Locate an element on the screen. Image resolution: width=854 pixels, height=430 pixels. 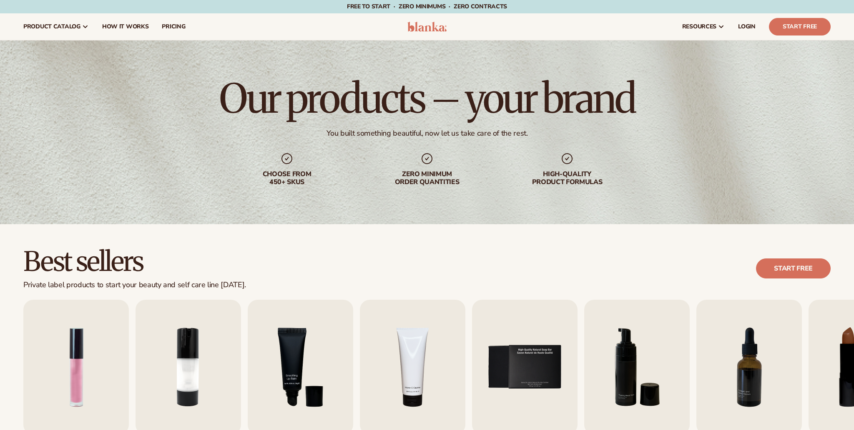
a: Start free is located at coordinates (793, 268).